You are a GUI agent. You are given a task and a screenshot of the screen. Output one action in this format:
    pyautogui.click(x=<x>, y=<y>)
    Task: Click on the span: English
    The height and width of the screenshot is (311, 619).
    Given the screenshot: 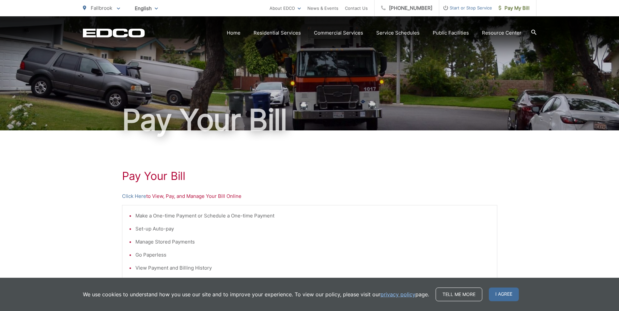 What is the action you would take?
    pyautogui.click(x=146, y=8)
    